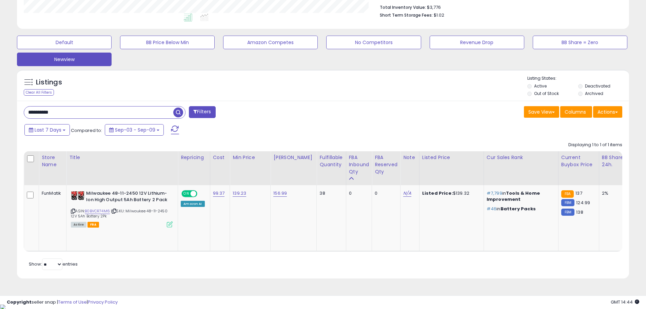  I want to click on a: 139.23, so click(239, 193).